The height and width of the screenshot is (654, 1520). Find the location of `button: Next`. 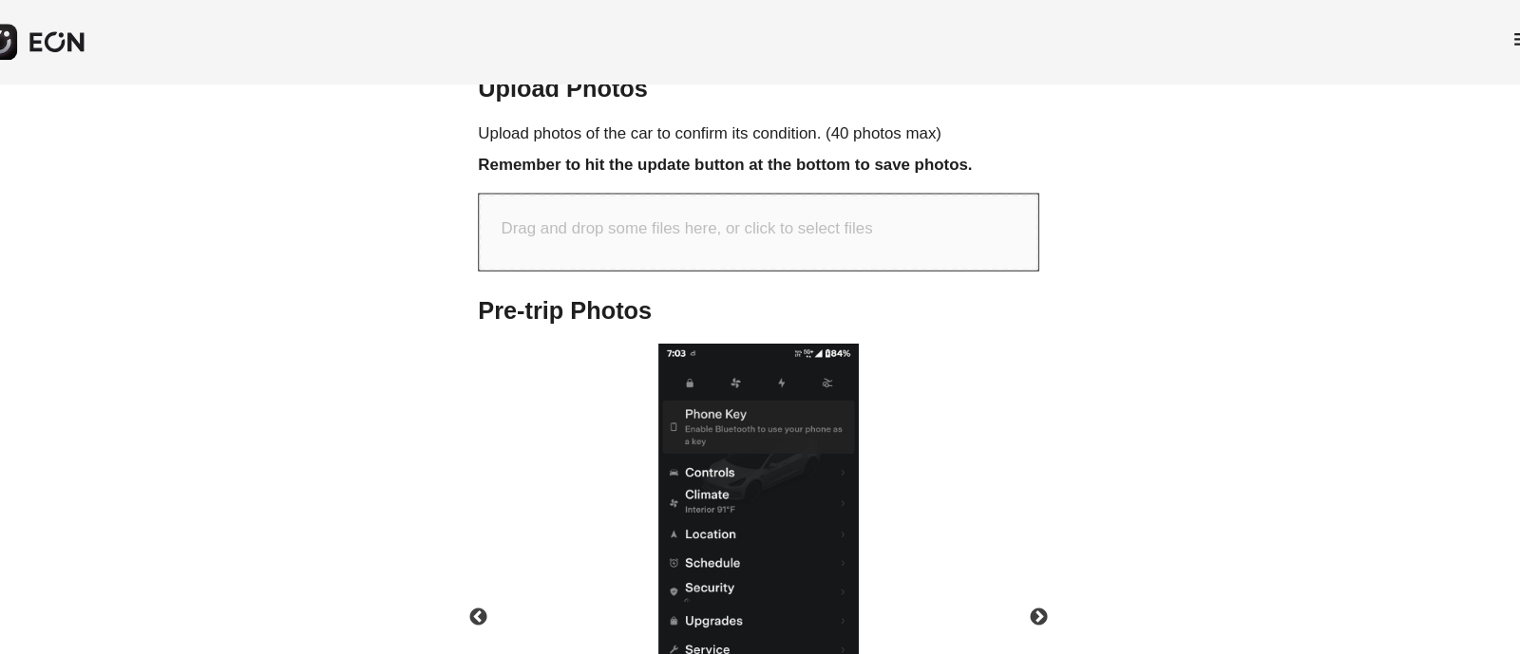

button: Next is located at coordinates (1026, 586).